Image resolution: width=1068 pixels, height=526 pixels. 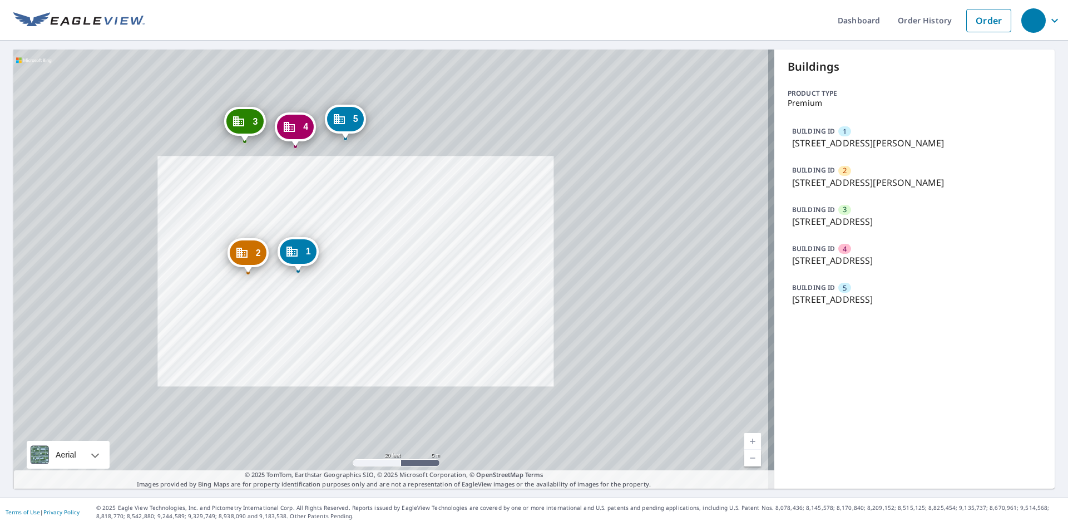 I want to click on a: Current Level 19.546994650522137, Zoom Out, so click(x=753, y=458).